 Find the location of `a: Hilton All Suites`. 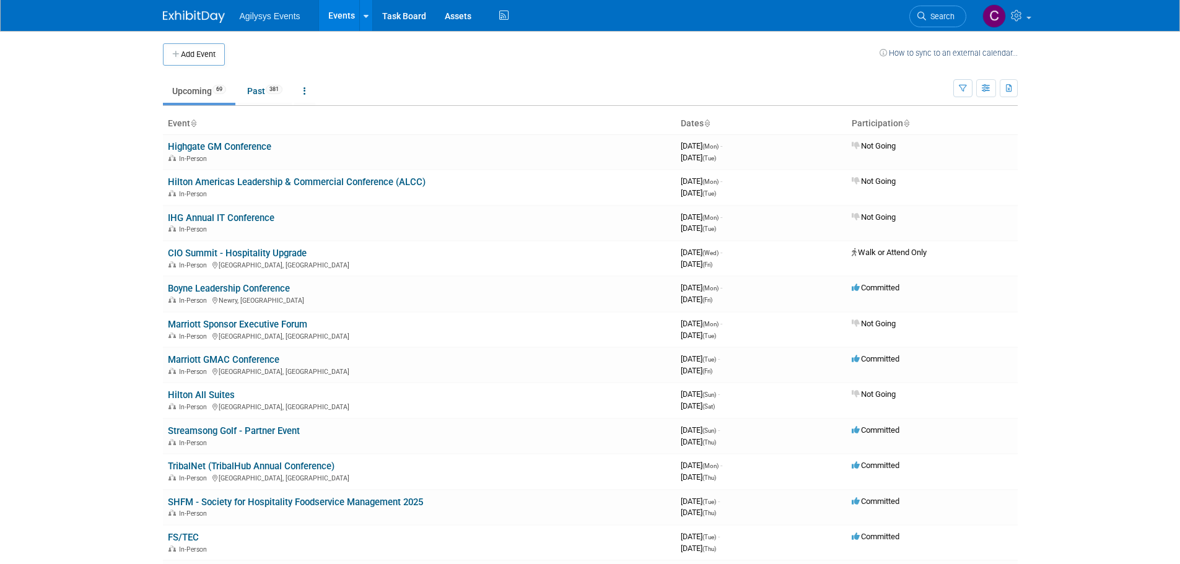

a: Hilton All Suites is located at coordinates (201, 395).